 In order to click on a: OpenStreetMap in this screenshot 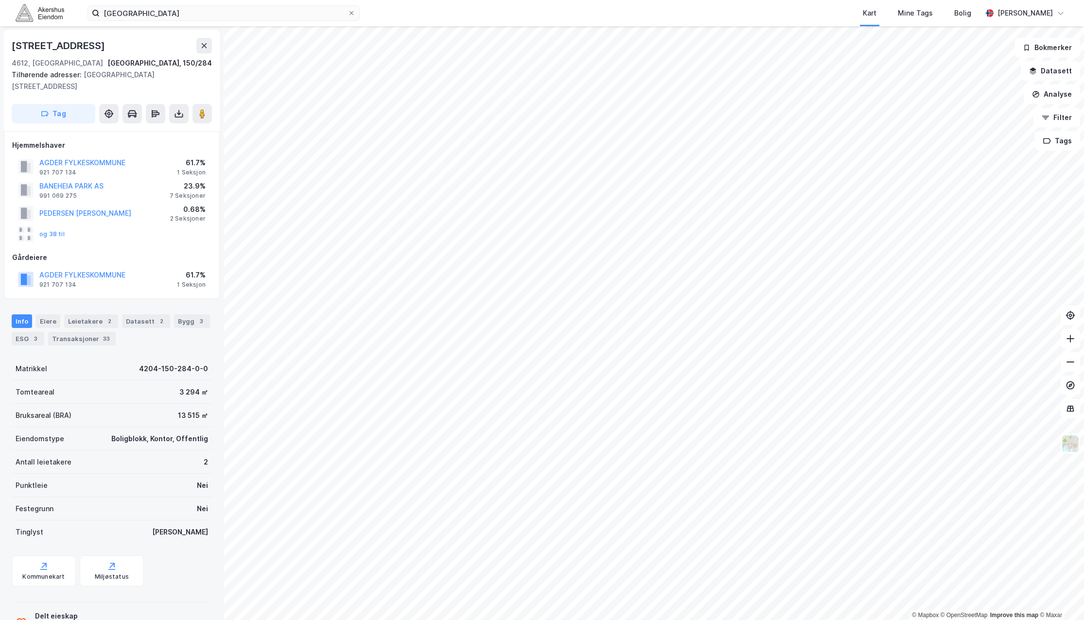, I will do `click(964, 615)`.